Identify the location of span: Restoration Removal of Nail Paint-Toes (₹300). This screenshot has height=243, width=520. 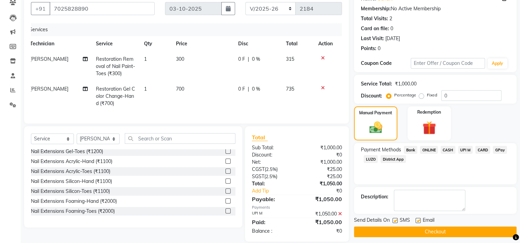
(116, 66).